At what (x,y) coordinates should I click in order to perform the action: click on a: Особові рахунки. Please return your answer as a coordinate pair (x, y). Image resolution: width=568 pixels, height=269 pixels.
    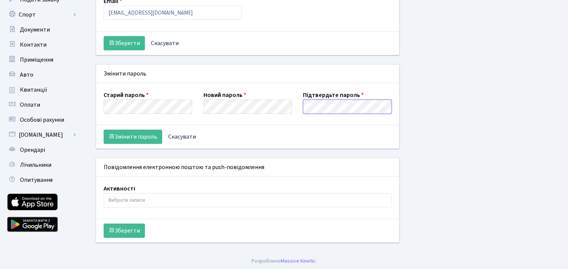
    Looking at the image, I should click on (41, 120).